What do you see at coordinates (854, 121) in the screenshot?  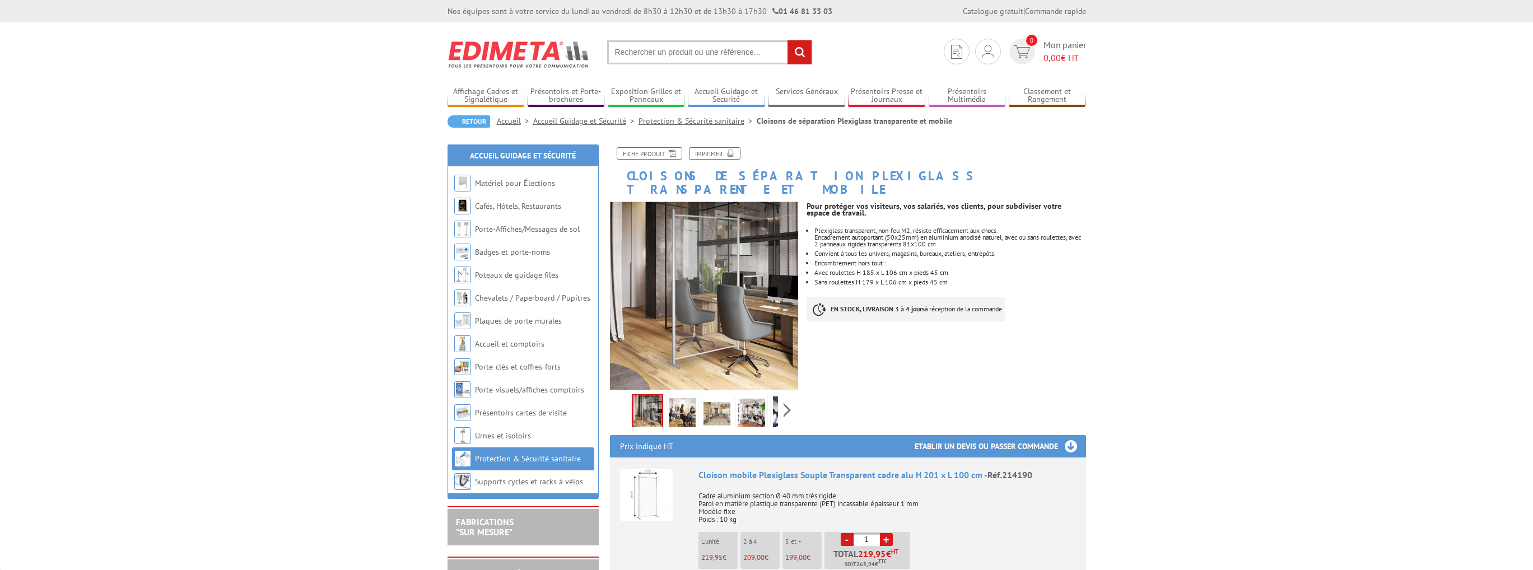 I see `li: Cloisons de séparation Plexiglass transparente et mobile` at bounding box center [854, 121].